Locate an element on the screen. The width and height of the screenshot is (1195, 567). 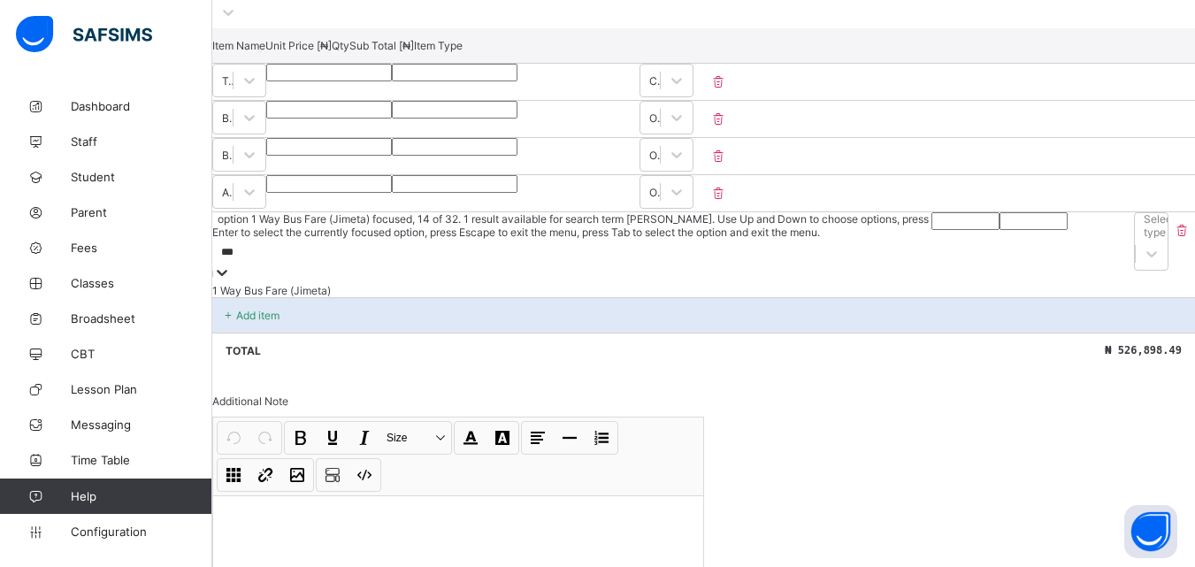
span: Student is located at coordinates (142, 177).